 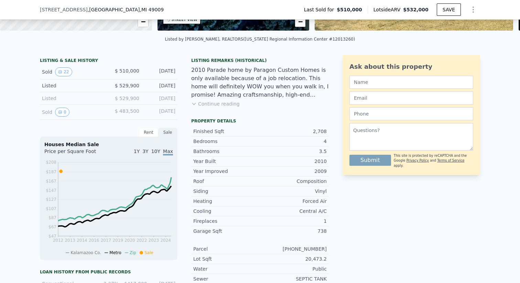 What do you see at coordinates (115, 253) in the screenshot?
I see `span: Metro` at bounding box center [115, 253].